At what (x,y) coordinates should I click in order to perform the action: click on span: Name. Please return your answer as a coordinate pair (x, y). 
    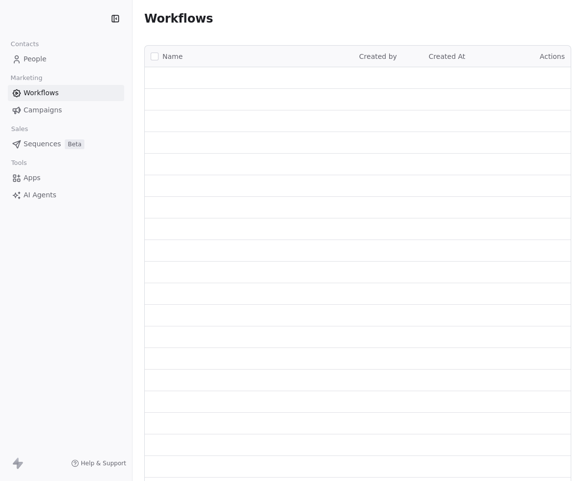
    Looking at the image, I should click on (172, 56).